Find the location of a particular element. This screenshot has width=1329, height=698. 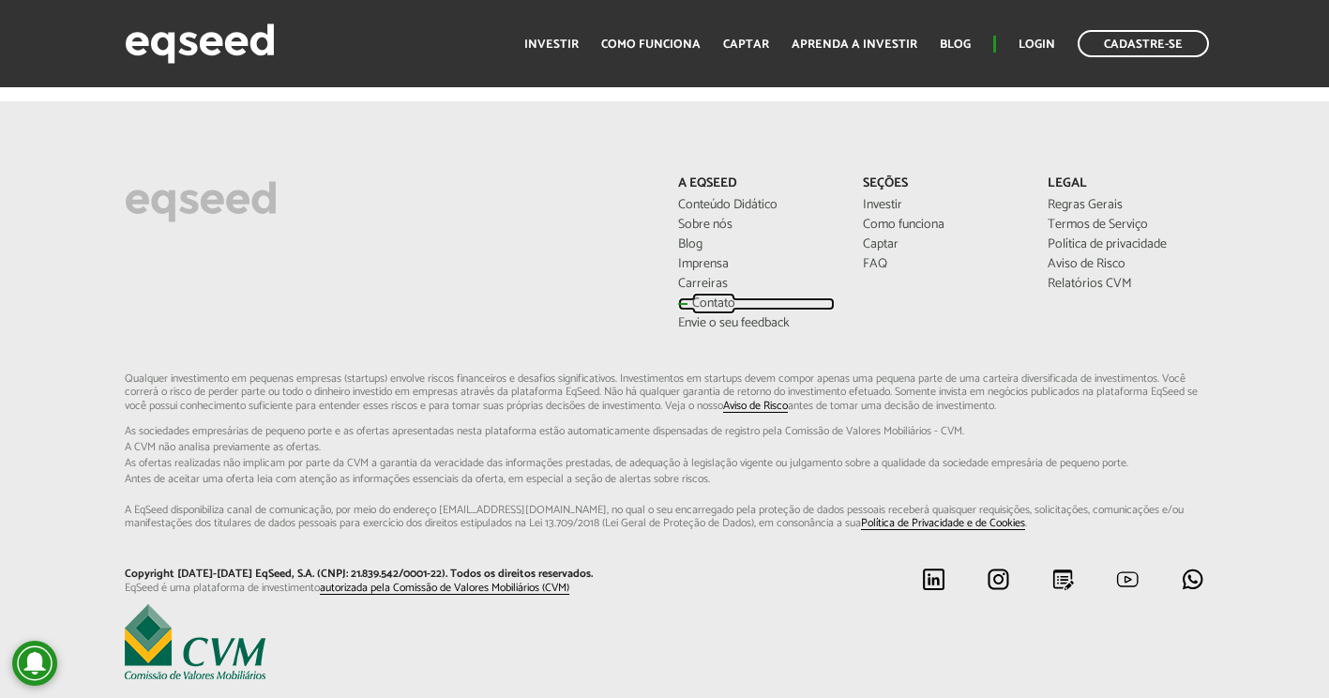

a: Carreiras is located at coordinates (756, 284).